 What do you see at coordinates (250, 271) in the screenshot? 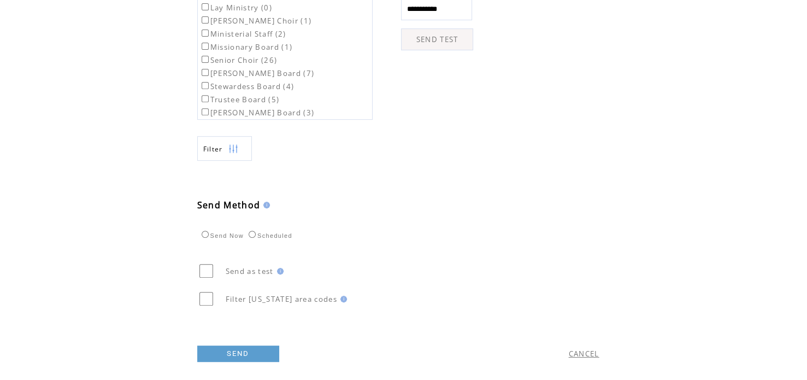
I see `span: Send as test` at bounding box center [250, 271].